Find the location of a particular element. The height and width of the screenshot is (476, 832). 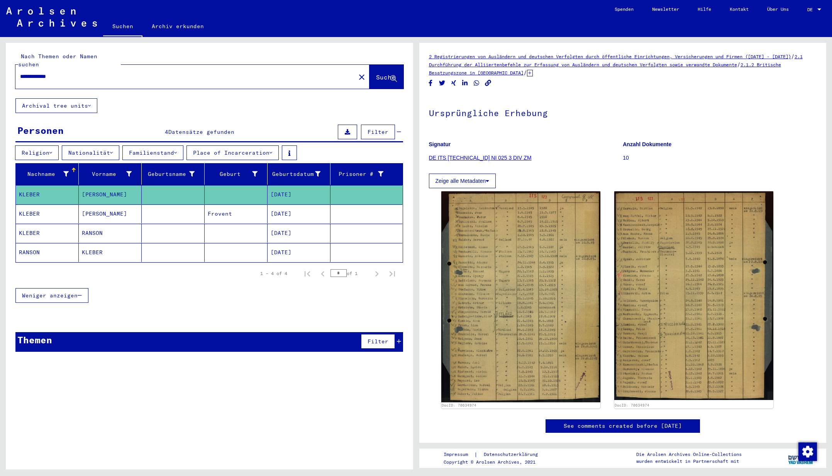

button: Share on Twitter is located at coordinates (442, 83).